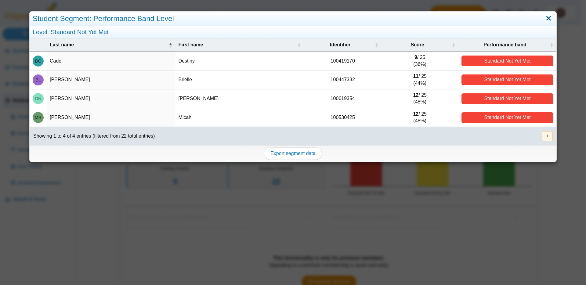 The image size is (586, 285). Describe the element at coordinates (340, 45) in the screenshot. I see `span: Identifier` at that location.